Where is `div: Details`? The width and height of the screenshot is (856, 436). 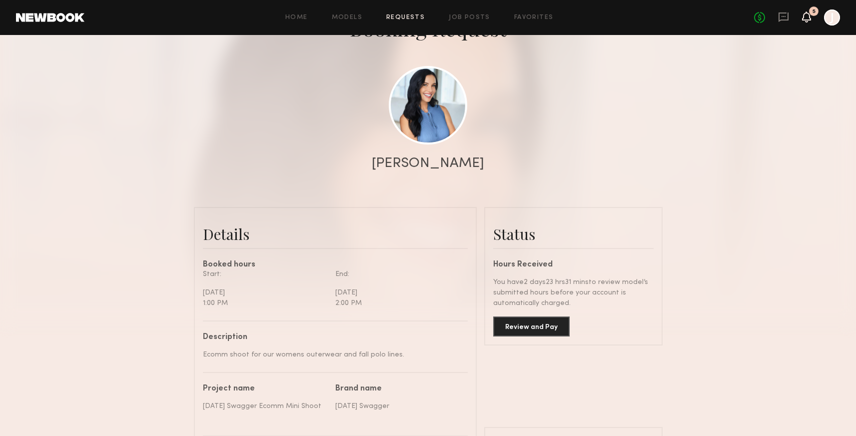
div: Details is located at coordinates (335, 234).